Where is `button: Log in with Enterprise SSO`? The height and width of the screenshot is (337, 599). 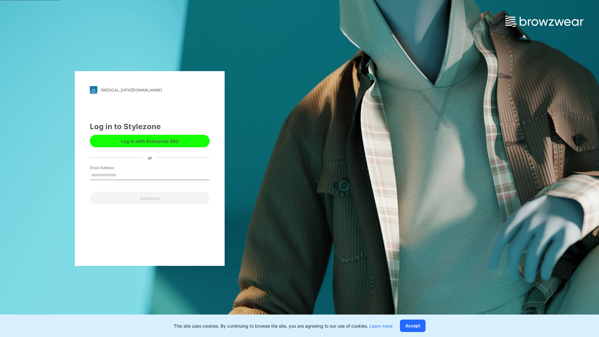 button: Log in with Enterprise SSO is located at coordinates (150, 141).